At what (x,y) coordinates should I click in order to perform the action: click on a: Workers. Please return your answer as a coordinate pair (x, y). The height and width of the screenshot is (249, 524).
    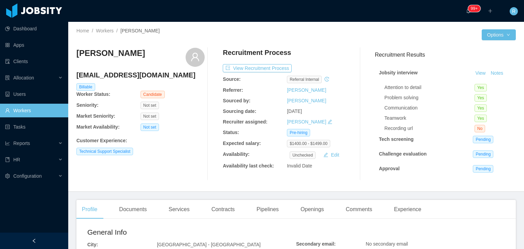
    Looking at the image, I should click on (105, 31).